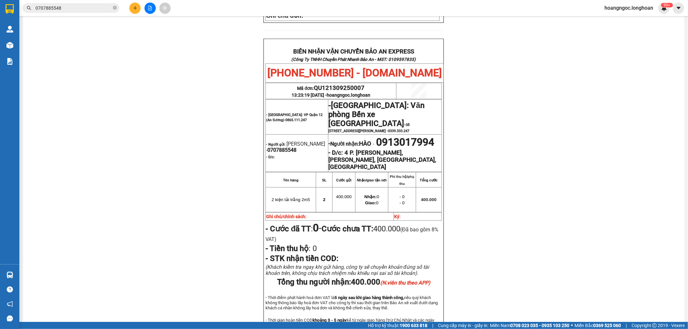 This screenshot has height=329, width=688. I want to click on strong: 5 ngày sau khi giao hàng thành công,, so click(370, 298).